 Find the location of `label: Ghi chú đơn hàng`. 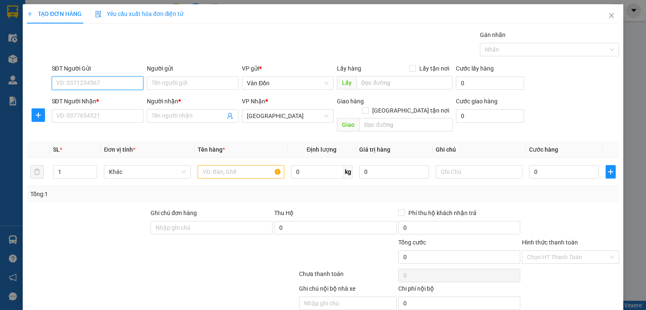

label: Ghi chú đơn hàng is located at coordinates (174, 213).